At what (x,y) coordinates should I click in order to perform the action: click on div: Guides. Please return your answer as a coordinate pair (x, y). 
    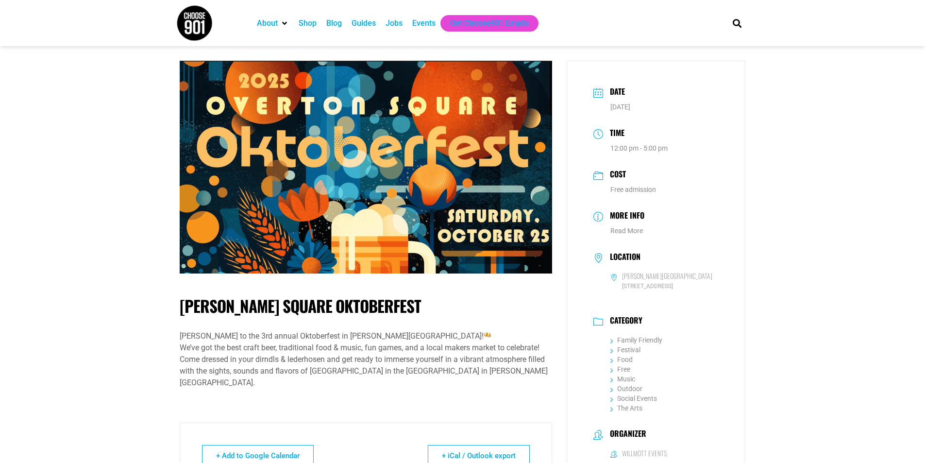
    Looking at the image, I should click on (364, 23).